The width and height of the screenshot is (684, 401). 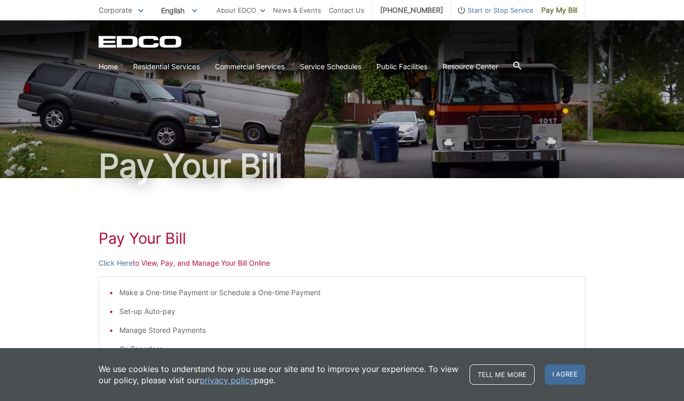 What do you see at coordinates (115, 263) in the screenshot?
I see `a: Click Here` at bounding box center [115, 263].